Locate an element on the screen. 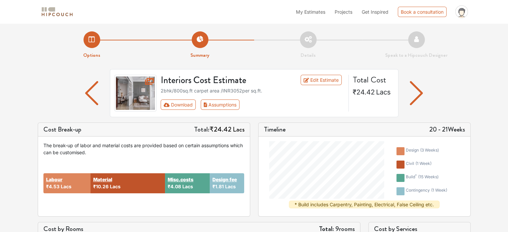  span: logo-horizontal.svg is located at coordinates (57, 12).